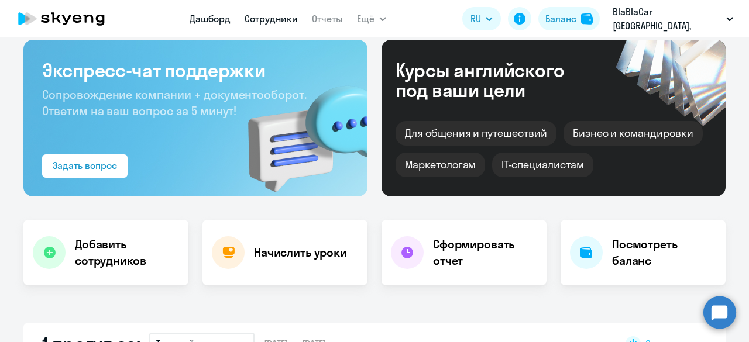 The width and height of the screenshot is (749, 342). I want to click on a: Балансbalance, so click(568, 19).